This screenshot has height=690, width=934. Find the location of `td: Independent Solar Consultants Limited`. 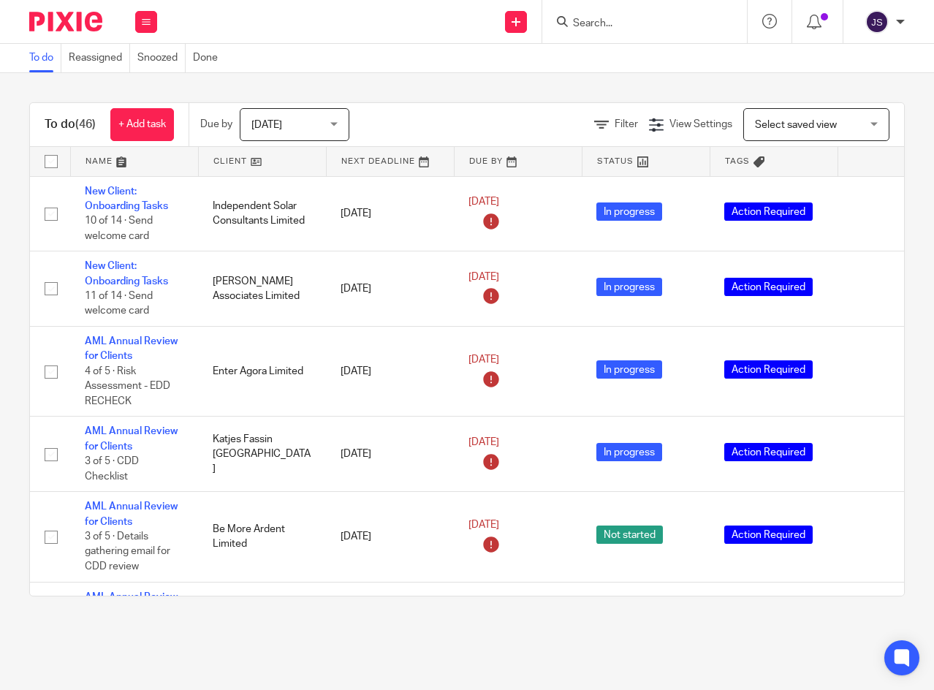

td: Independent Solar Consultants Limited is located at coordinates (262, 213).